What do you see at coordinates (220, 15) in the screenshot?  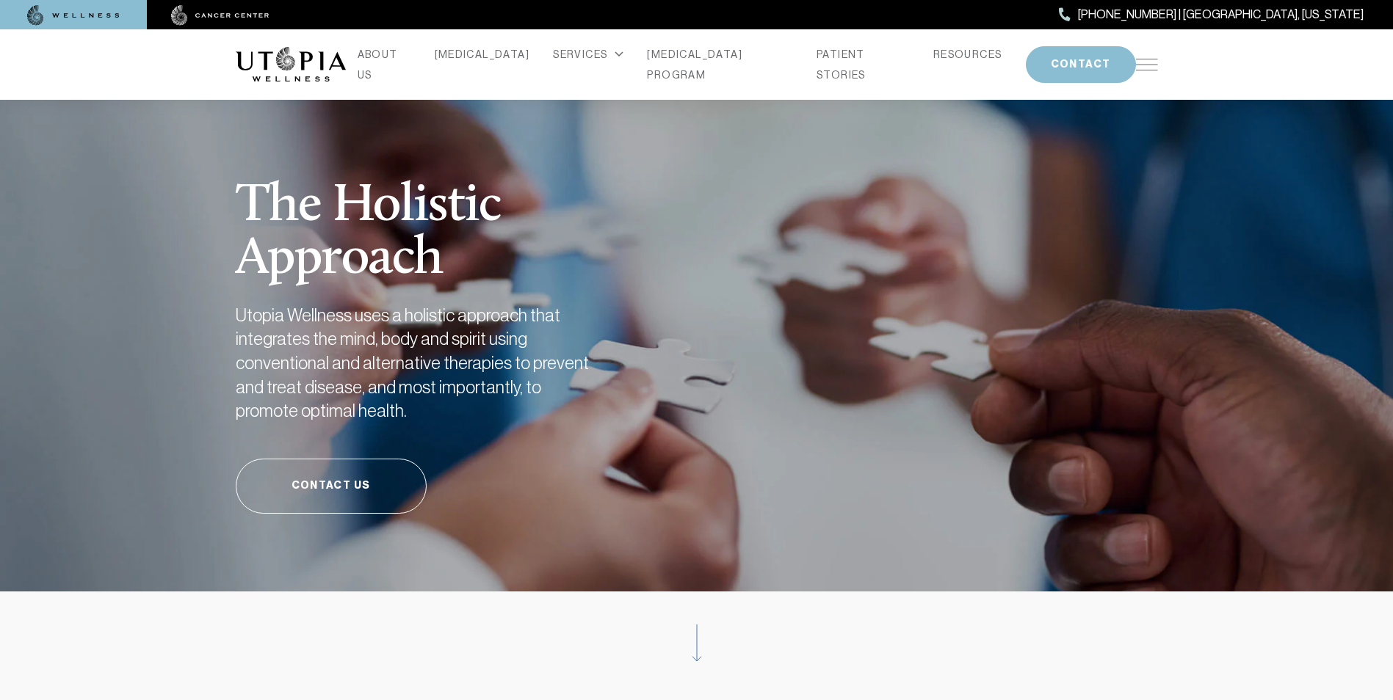 I see `img: cancer center` at bounding box center [220, 15].